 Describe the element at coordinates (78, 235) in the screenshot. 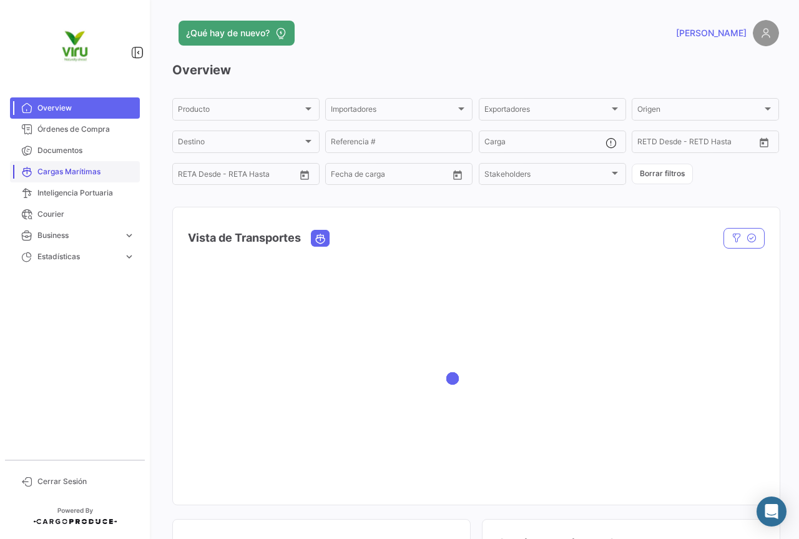

I see `span: Business` at that location.